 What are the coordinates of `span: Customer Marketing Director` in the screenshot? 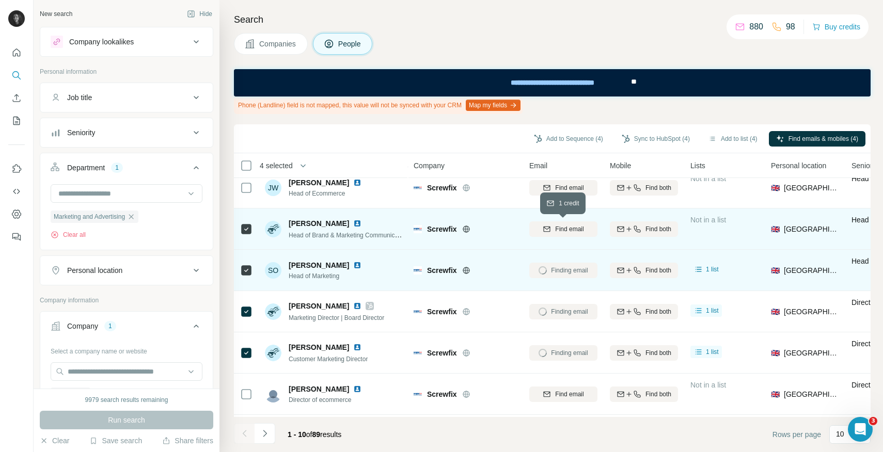 It's located at (328, 359).